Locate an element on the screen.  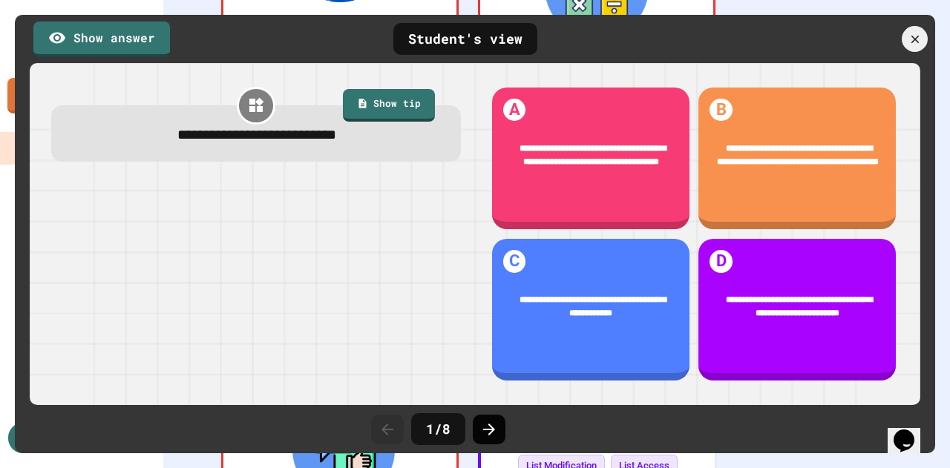
div: 1 / 8 is located at coordinates (438, 429).